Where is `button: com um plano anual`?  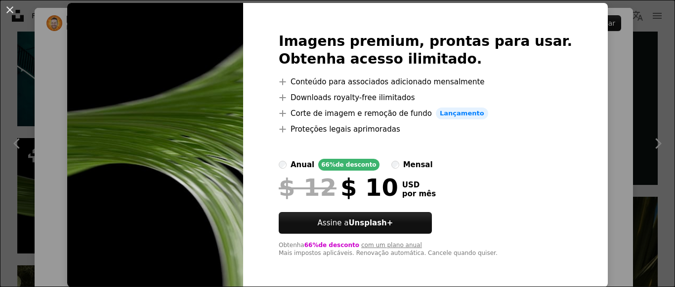
button: com um plano anual is located at coordinates (391, 246).